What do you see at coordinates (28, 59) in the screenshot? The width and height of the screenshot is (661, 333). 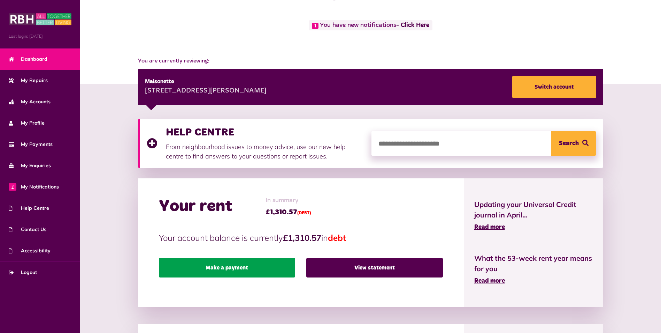 I see `span: Dashboard` at bounding box center [28, 59].